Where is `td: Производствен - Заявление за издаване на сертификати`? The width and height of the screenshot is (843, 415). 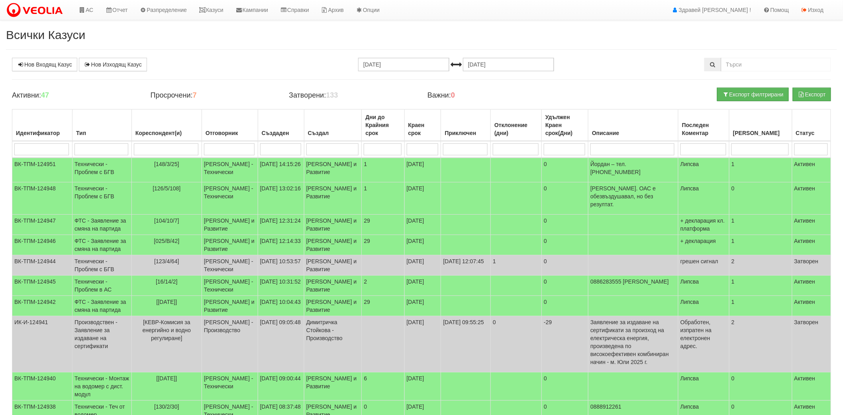
td: Производствен - Заявление за издаване на сертификати is located at coordinates (102, 344).